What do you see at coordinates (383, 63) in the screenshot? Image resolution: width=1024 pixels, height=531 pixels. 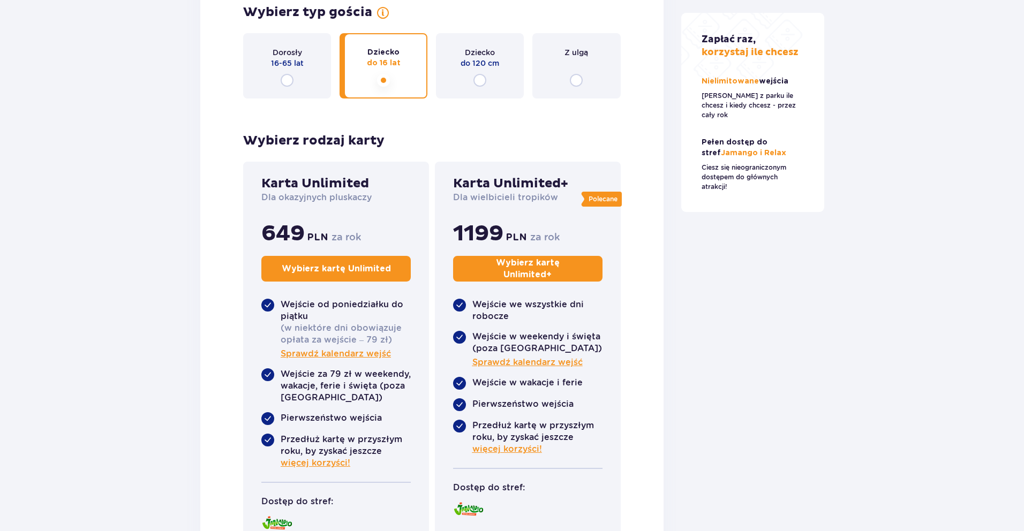 I see `span: do 16 lat` at bounding box center [383, 63].